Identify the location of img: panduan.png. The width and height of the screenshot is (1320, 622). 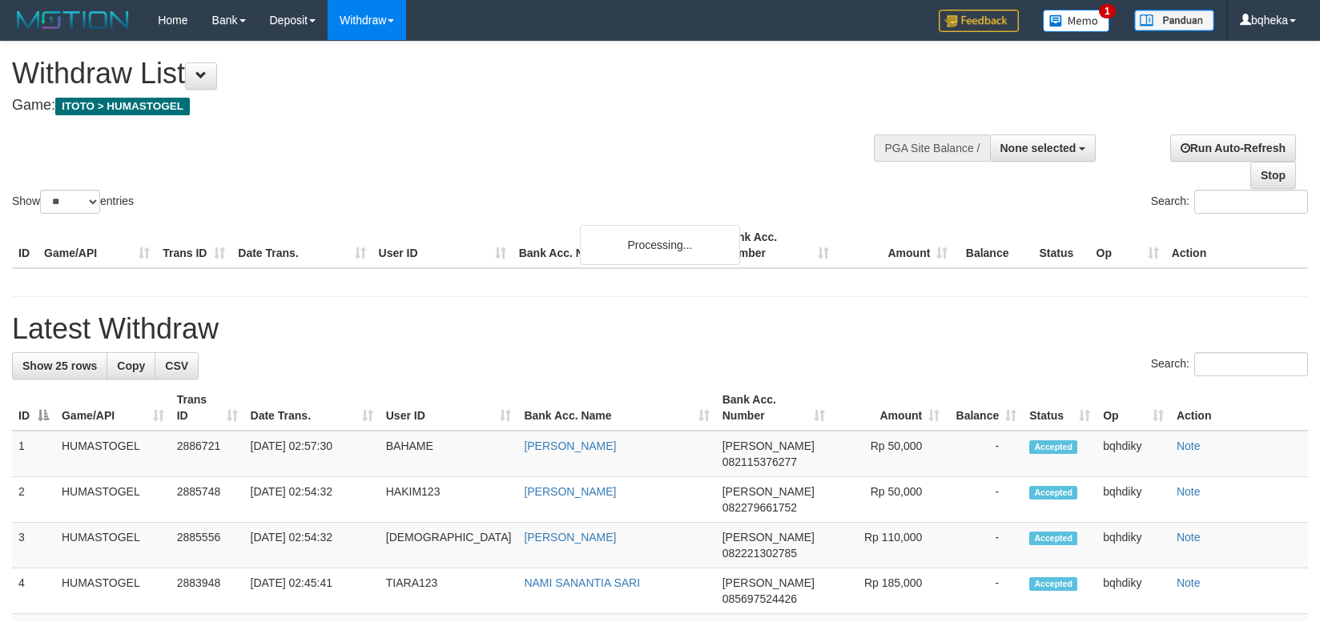
(1174, 20).